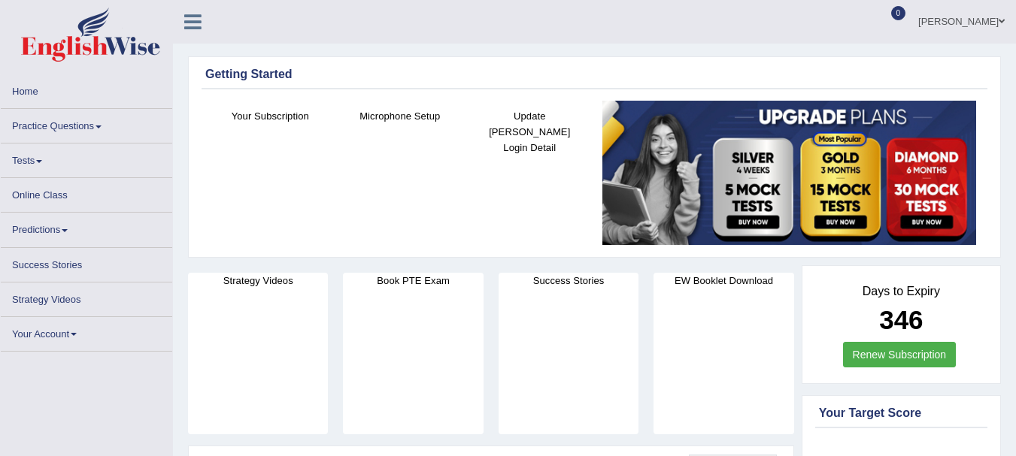 Image resolution: width=1016 pixels, height=456 pixels. I want to click on a: Tests, so click(86, 158).